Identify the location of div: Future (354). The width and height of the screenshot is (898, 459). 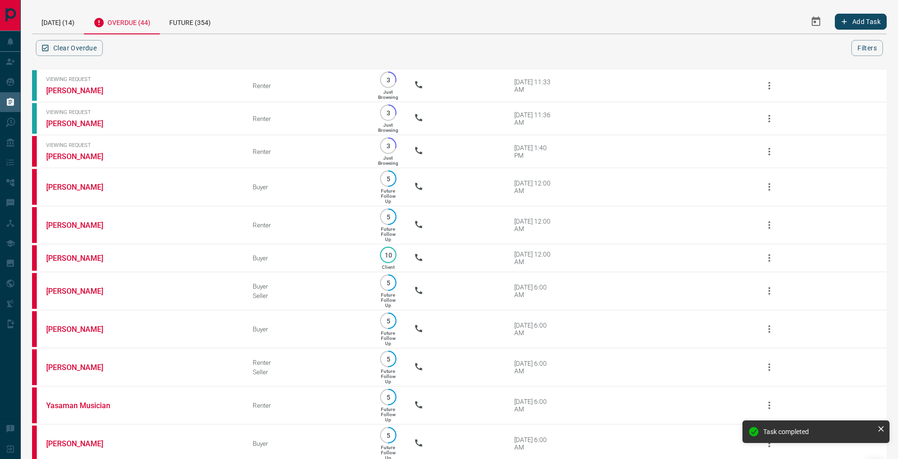
(190, 21).